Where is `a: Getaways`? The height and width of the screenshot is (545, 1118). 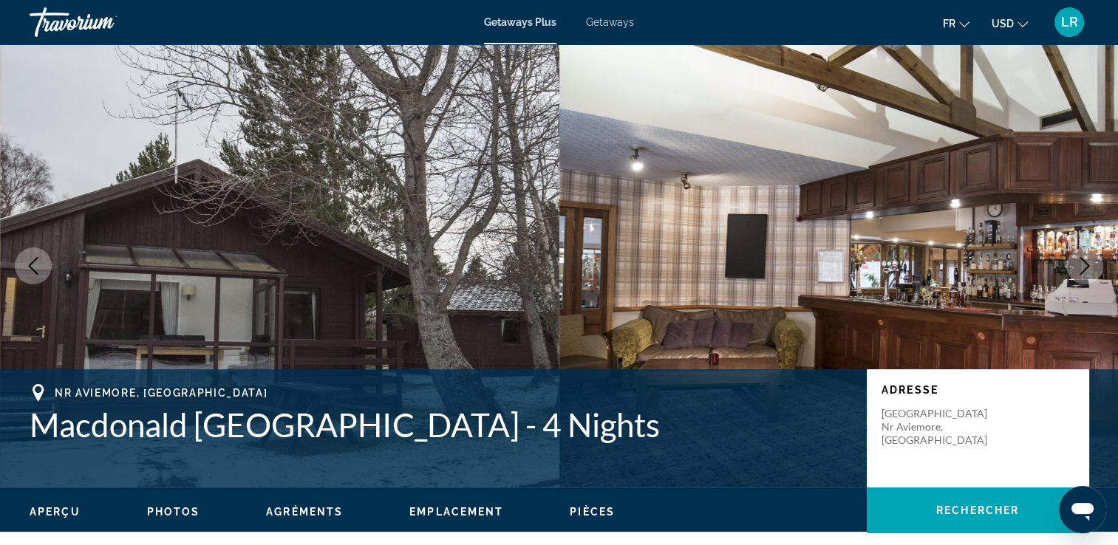
a: Getaways is located at coordinates (609, 22).